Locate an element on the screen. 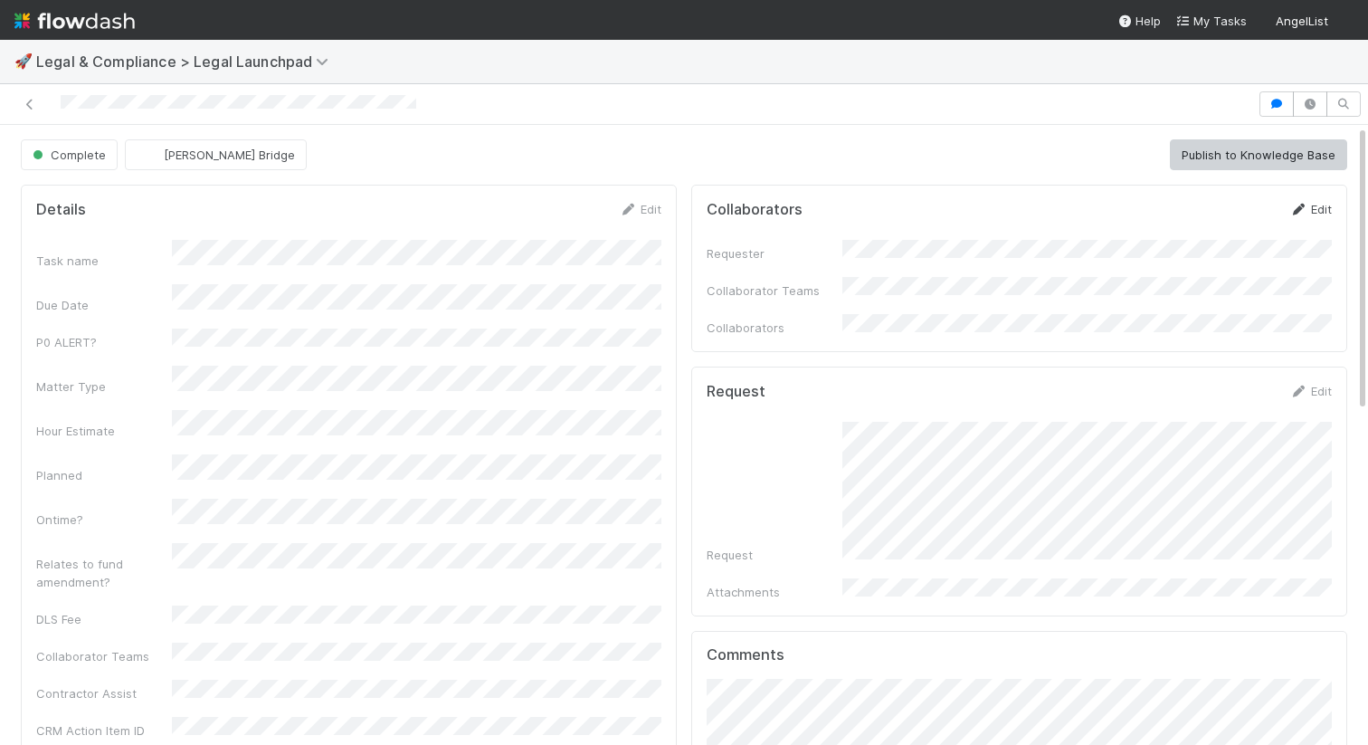 The width and height of the screenshot is (1368, 745). div: Task name is located at coordinates (104, 261).